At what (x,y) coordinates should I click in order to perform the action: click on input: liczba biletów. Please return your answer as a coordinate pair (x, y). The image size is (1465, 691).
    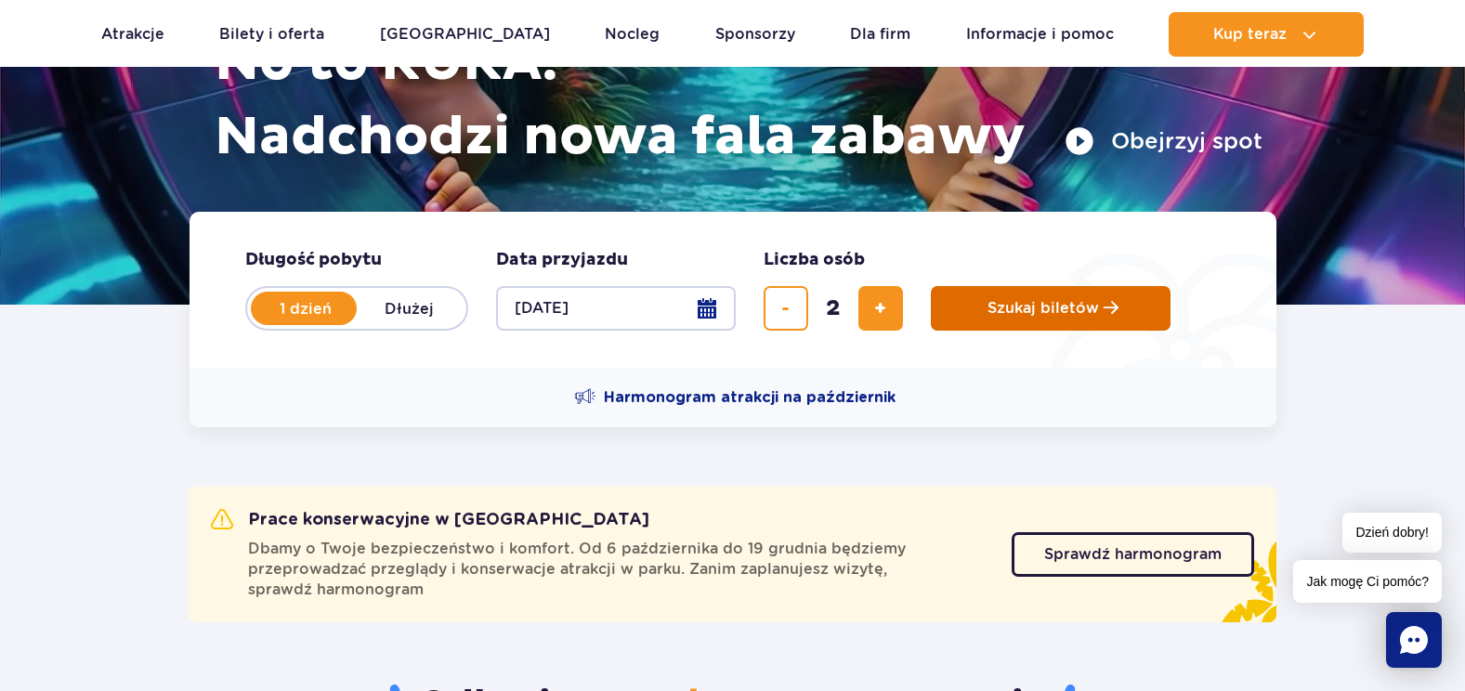
    Looking at the image, I should click on (833, 308).